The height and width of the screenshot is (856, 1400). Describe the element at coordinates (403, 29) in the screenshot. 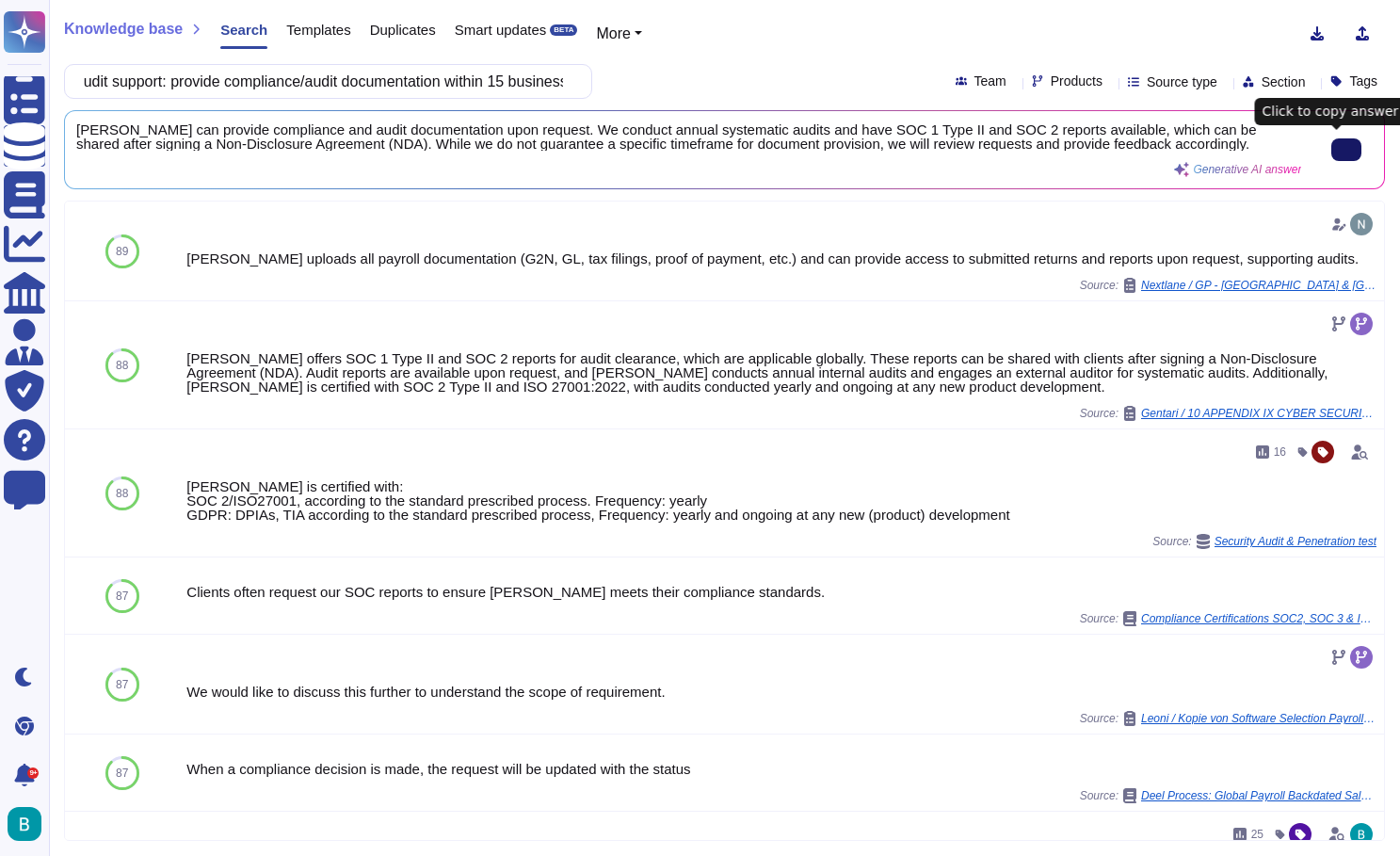

I see `span: Duplicates` at that location.